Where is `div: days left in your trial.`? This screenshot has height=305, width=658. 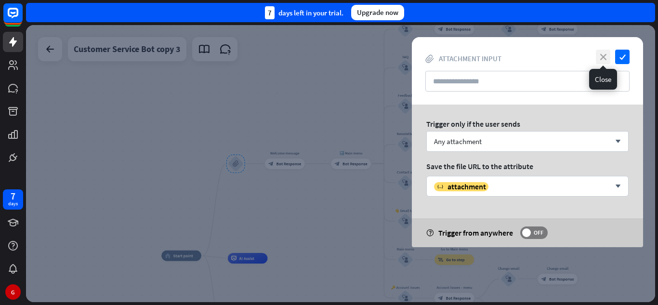 div: days left in your trial. is located at coordinates (304, 13).